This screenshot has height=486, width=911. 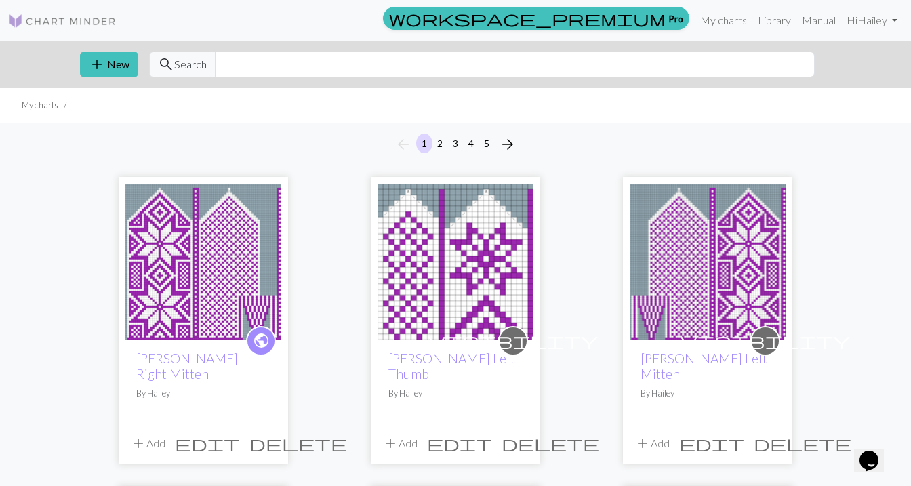 What do you see at coordinates (440, 143) in the screenshot?
I see `button: 2` at bounding box center [440, 143].